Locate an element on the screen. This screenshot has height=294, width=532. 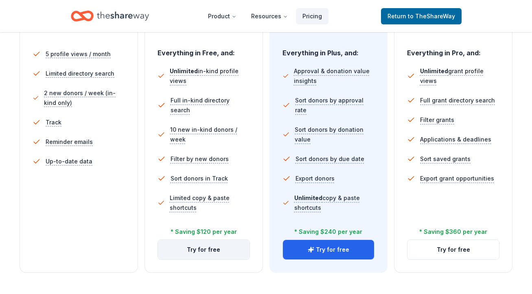
span: Sort donors by approval rate is located at coordinates (335, 105).